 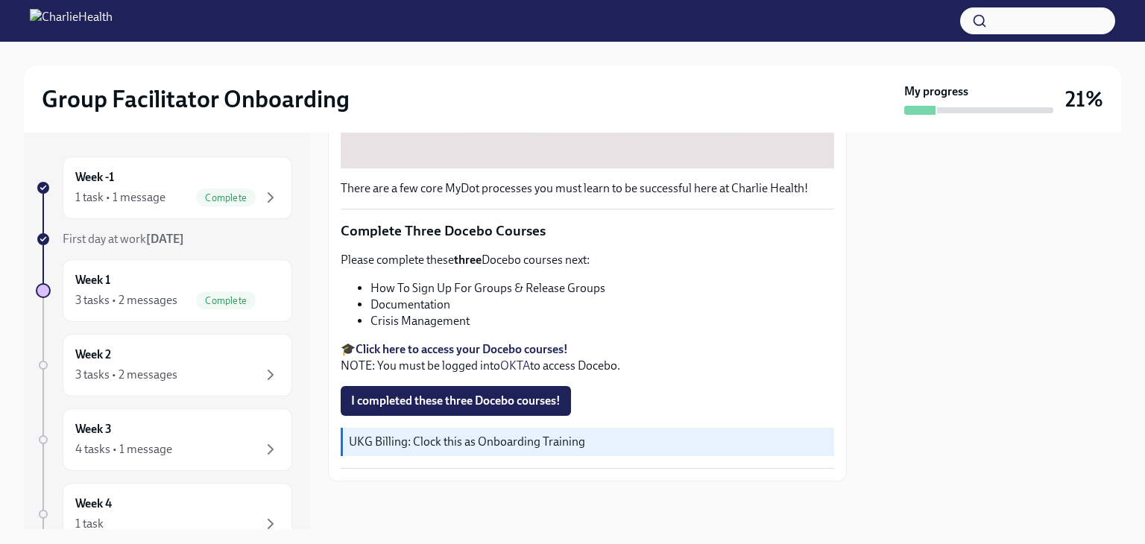 What do you see at coordinates (1084, 99) in the screenshot?
I see `h3: 21%` at bounding box center [1084, 99].